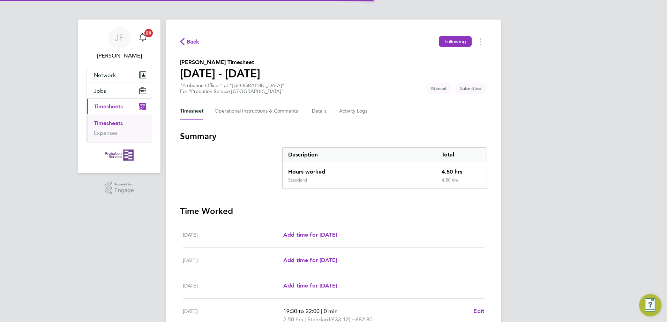 This screenshot has height=322, width=667. Describe the element at coordinates (331, 311) in the screenshot. I see `span: 0 min` at that location.